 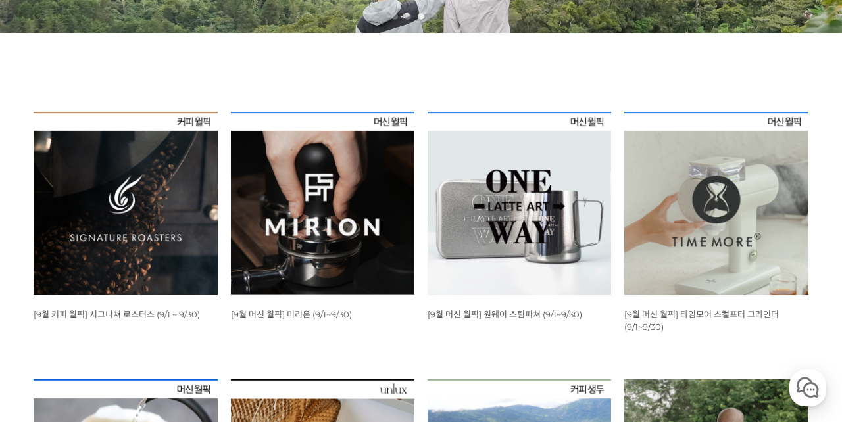 I want to click on span: [9월 머신 월픽] 원웨이 스팀피쳐 (9/1~9/30), so click(x=505, y=314).